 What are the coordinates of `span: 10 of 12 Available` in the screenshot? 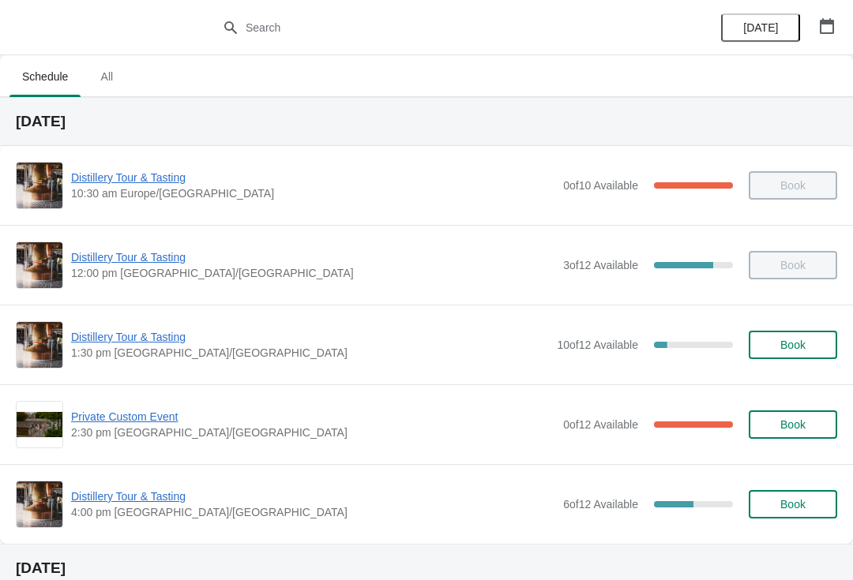 It's located at (597, 345).